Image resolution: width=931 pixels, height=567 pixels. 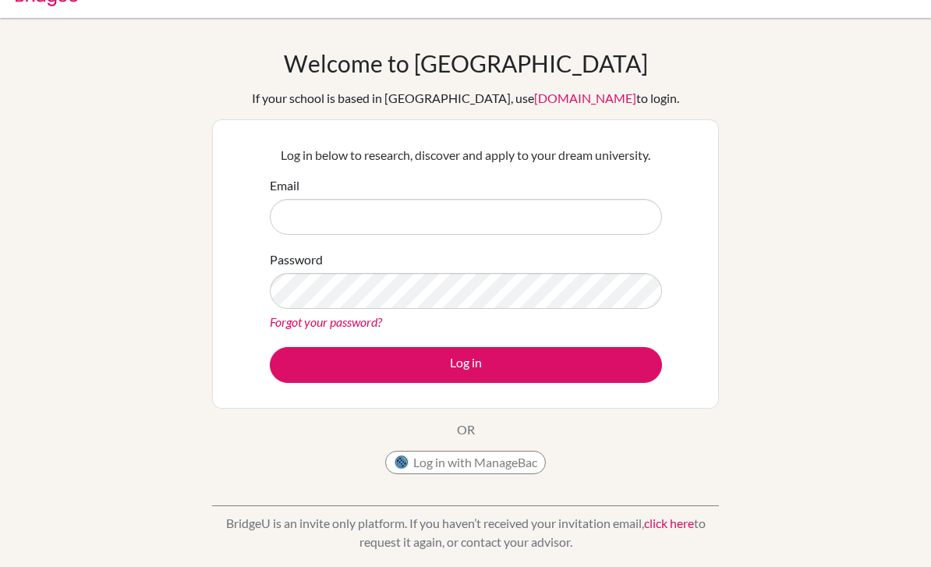 What do you see at coordinates (296, 261) in the screenshot?
I see `label: Password` at bounding box center [296, 261].